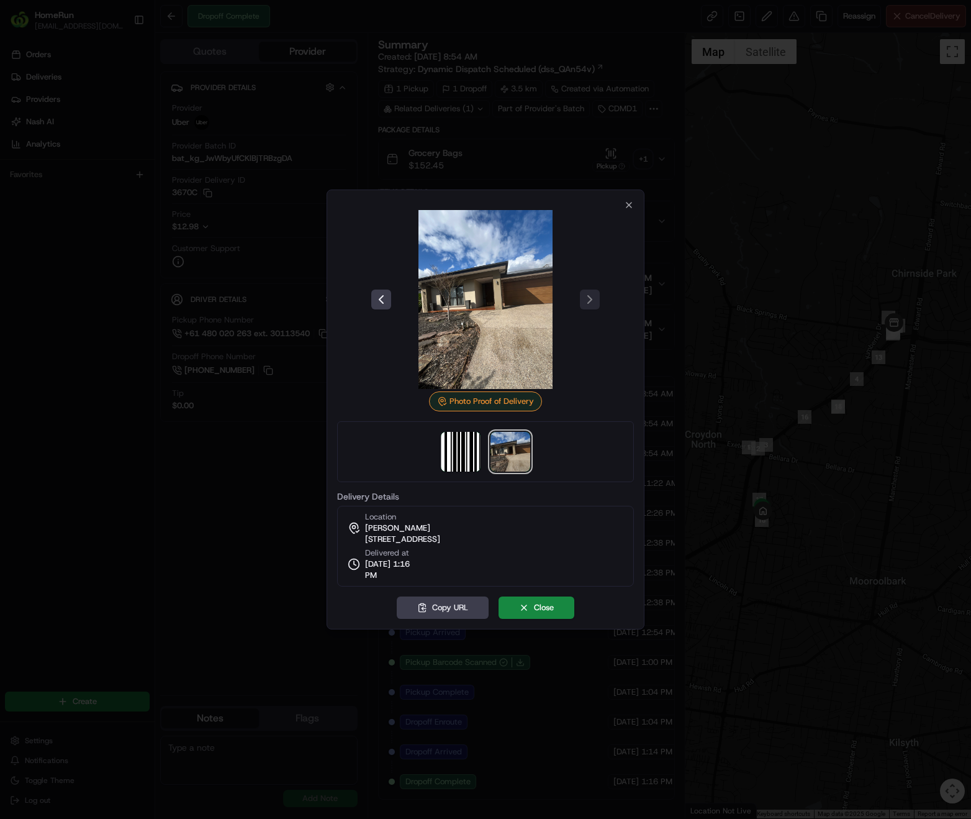 Image resolution: width=971 pixels, height=819 pixels. What do you see at coordinates (461, 452) in the screenshot?
I see `button: barcode_scan_on_pickup image` at bounding box center [461, 452].